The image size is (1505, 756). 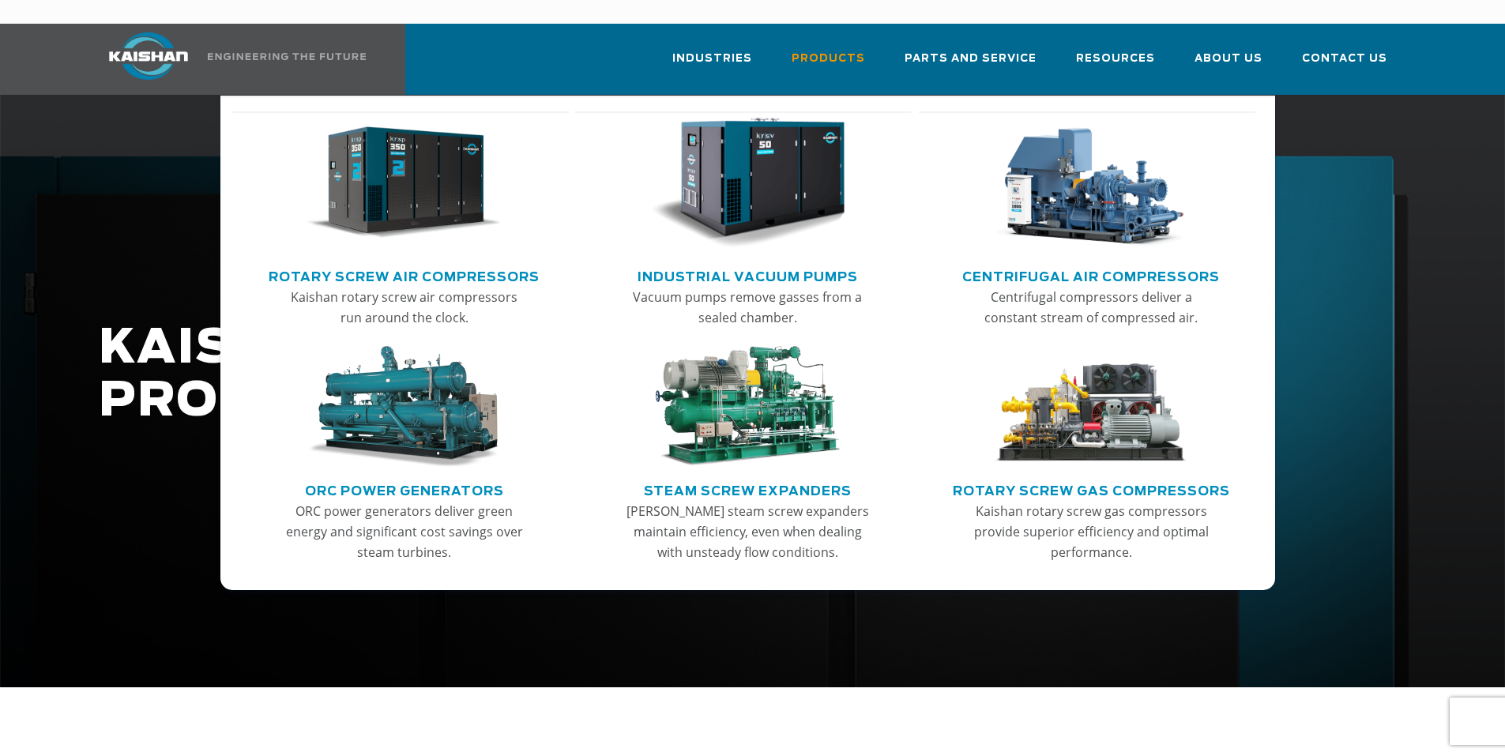 What do you see at coordinates (1091, 532) in the screenshot?
I see `p: Kaishan rotary screw gas compressors provide superior efficiency and optimal performance.` at bounding box center [1091, 532].